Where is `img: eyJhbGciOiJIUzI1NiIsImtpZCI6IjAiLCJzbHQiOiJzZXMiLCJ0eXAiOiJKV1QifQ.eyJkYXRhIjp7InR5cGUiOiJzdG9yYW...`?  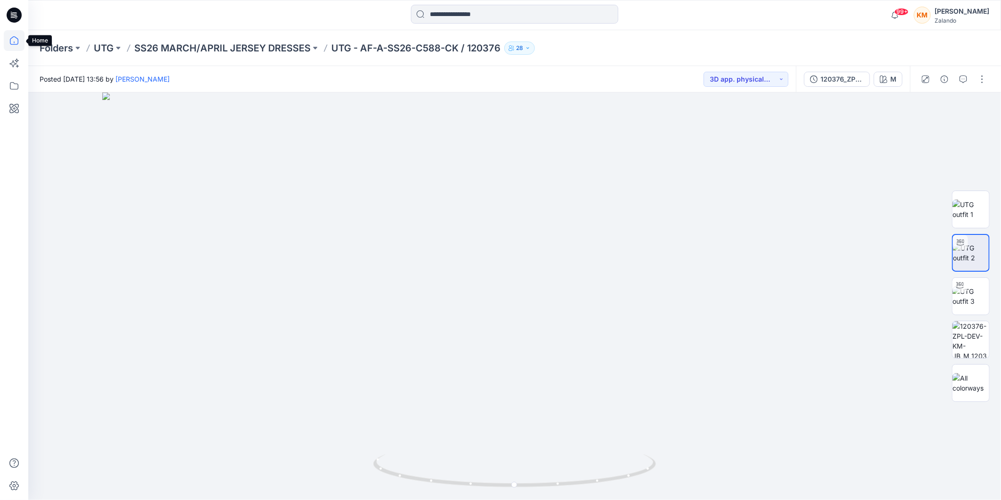
img: eyJhbGciOiJIUzI1NiIsImtpZCI6IjAiLCJzbHQiOiJzZXMiLCJ0eXAiOiJKV1QifQ.eyJkYXRhIjp7InR5cGUiOiJzdG9yYW... is located at coordinates (515, 296).